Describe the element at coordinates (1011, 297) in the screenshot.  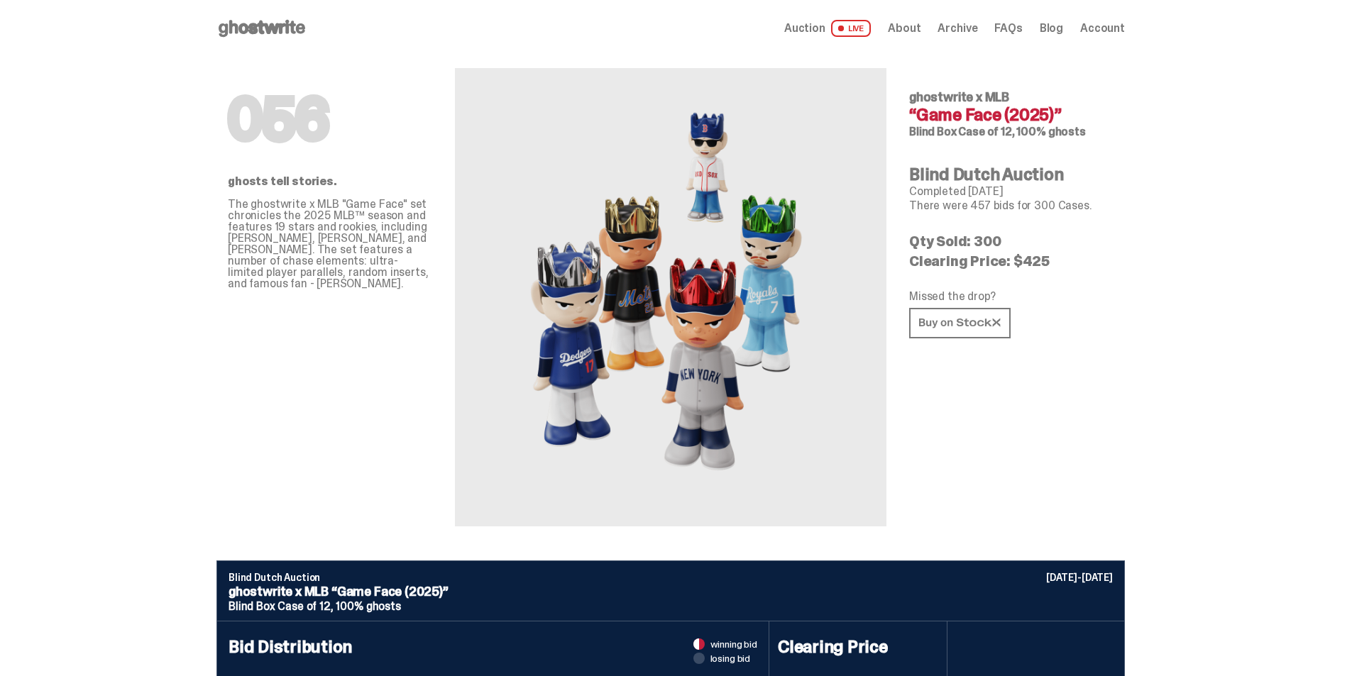
I see `p: Missed the drop?` at that location.